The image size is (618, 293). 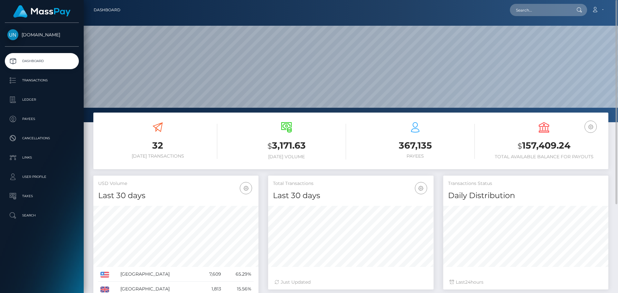 I want to click on a: Search, so click(x=42, y=216).